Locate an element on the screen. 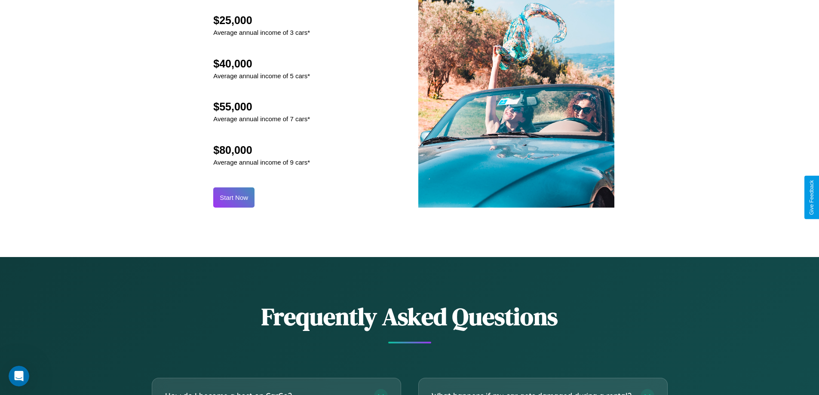 Image resolution: width=819 pixels, height=395 pixels. p: Average annual income of 7 cars* is located at coordinates (261, 119).